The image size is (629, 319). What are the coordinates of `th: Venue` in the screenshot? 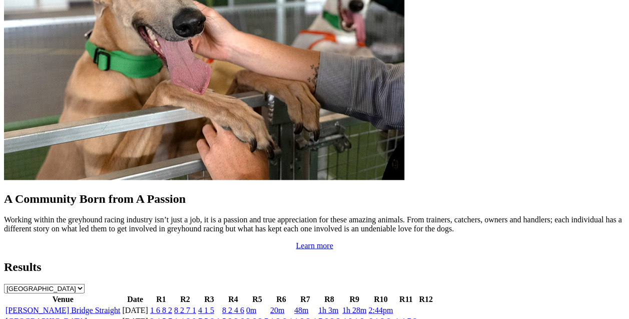 It's located at (63, 299).